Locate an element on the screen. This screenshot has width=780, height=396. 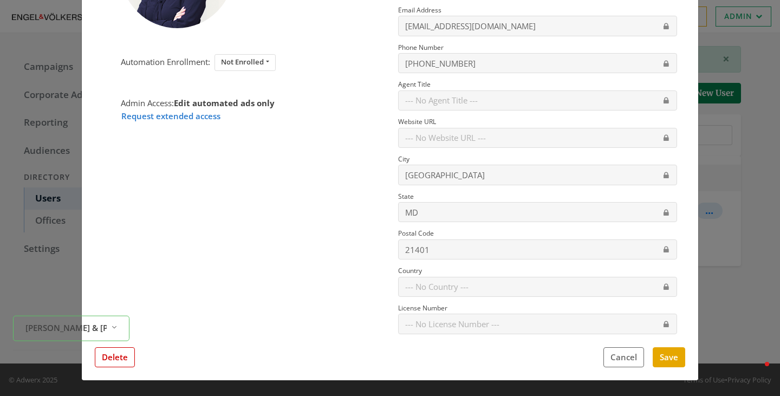
small: State is located at coordinates (406, 196).